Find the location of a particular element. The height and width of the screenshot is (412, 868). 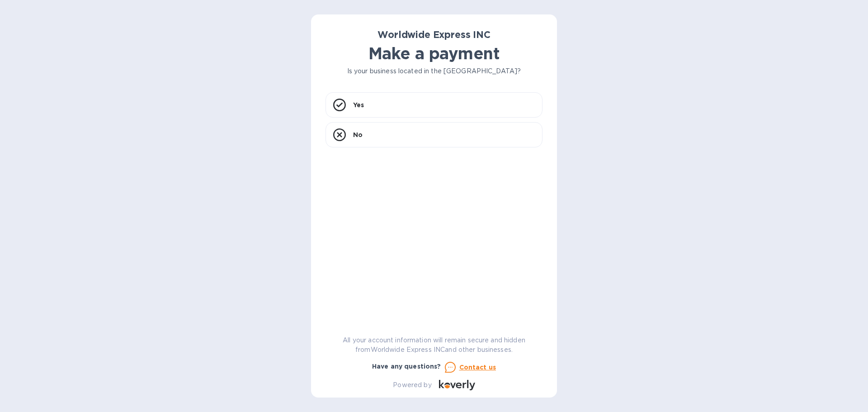

b: Have any questions? is located at coordinates (407, 366).